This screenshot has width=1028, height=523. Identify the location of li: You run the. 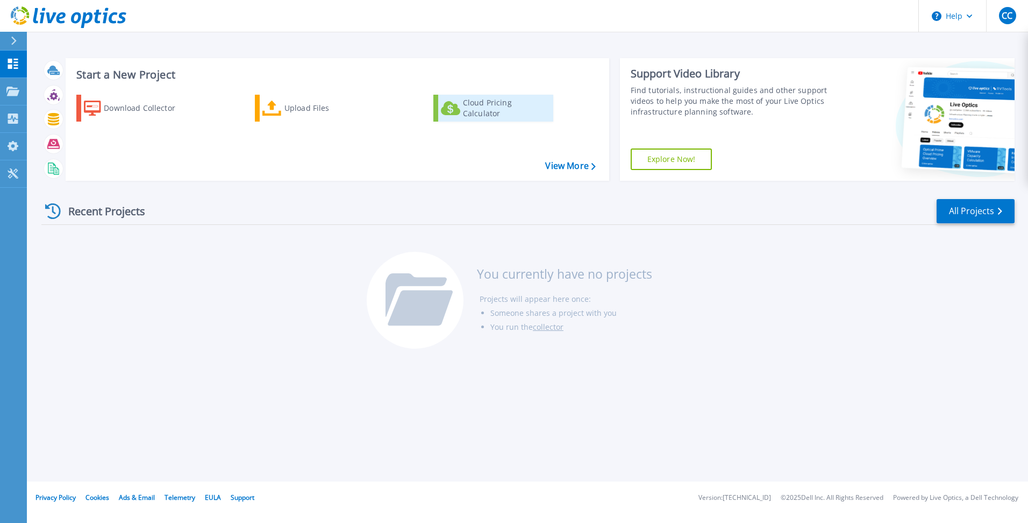
(571, 327).